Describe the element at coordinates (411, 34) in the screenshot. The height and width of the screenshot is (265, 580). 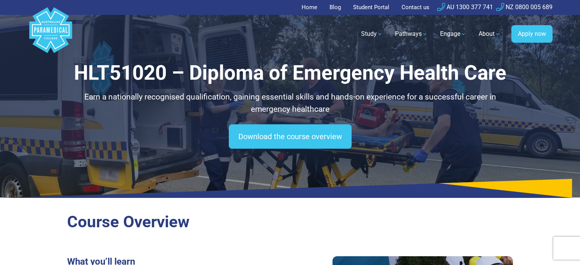
I see `a: Pathways` at that location.